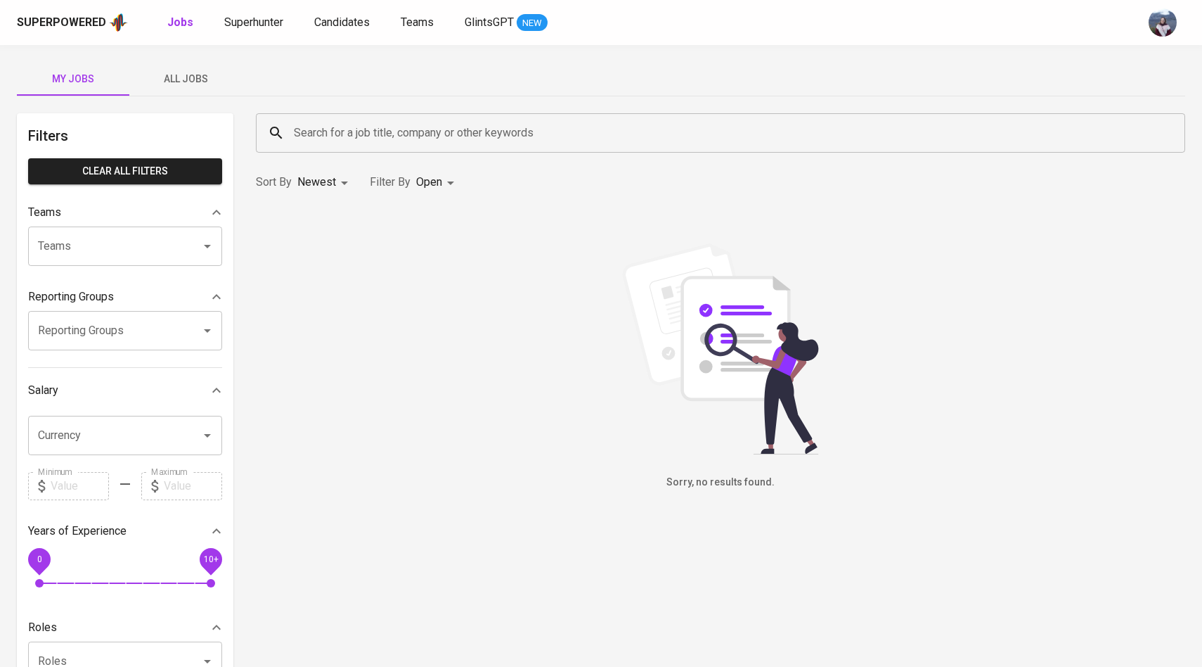  I want to click on div: Reporting Groups, so click(125, 297).